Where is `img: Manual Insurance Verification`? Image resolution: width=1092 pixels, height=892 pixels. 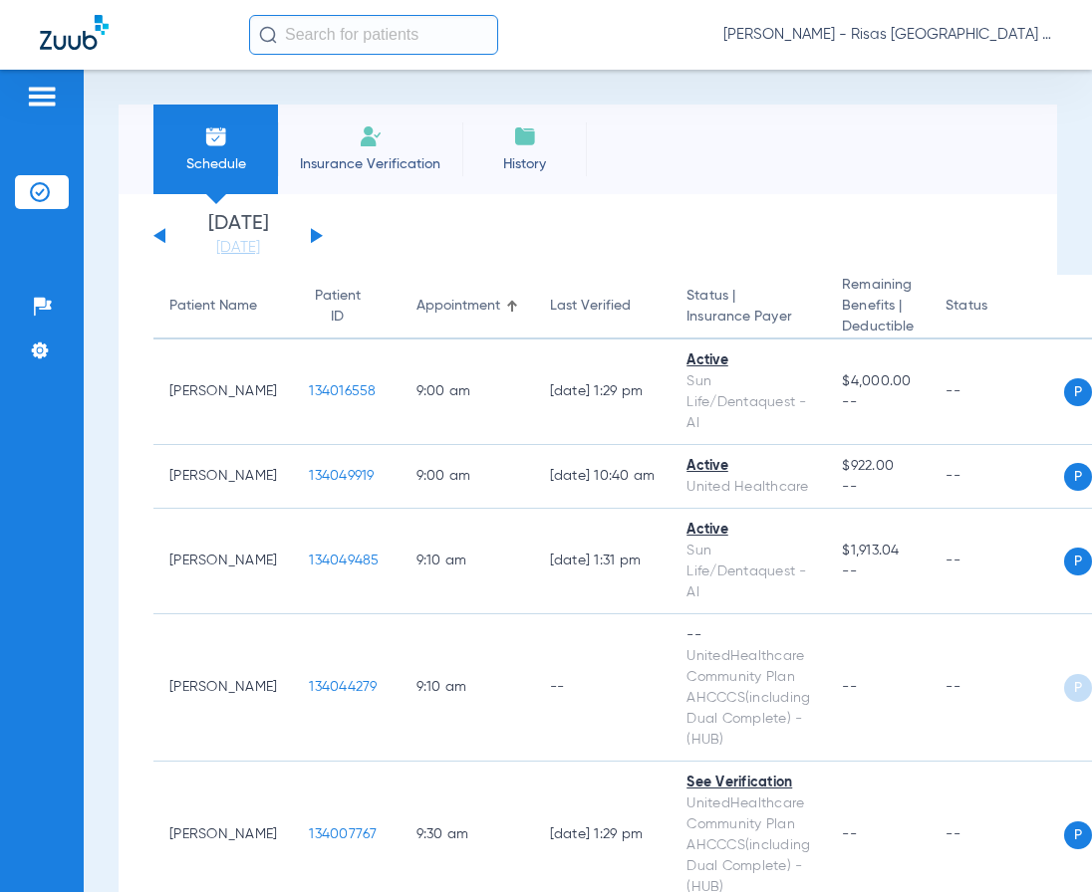
img: Manual Insurance Verification is located at coordinates (371, 136).